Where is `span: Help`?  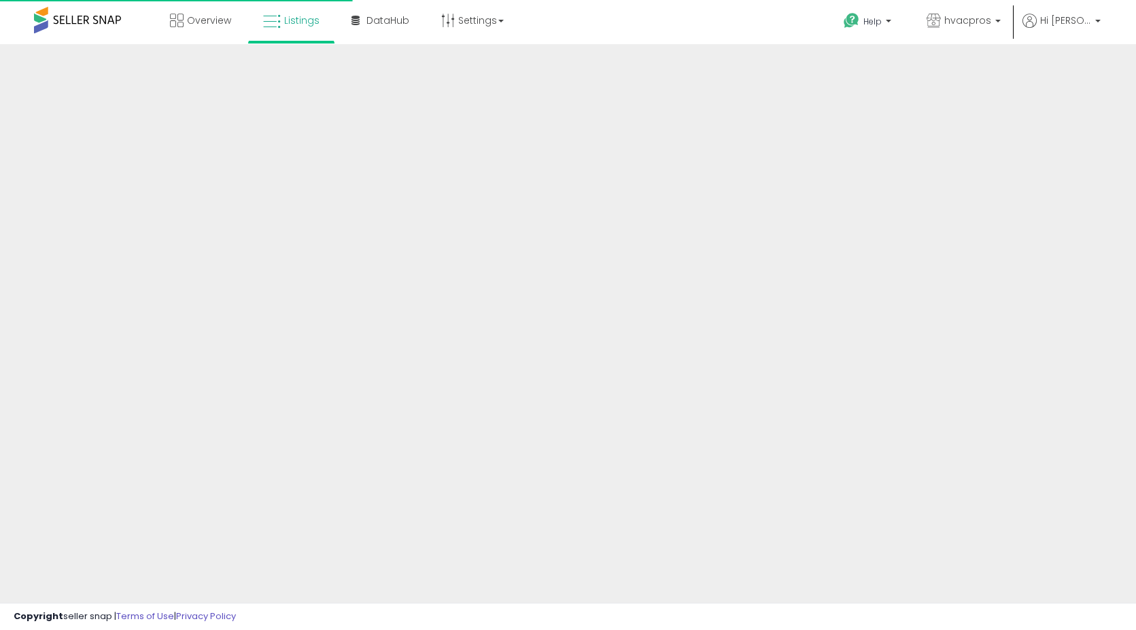 span: Help is located at coordinates (872, 21).